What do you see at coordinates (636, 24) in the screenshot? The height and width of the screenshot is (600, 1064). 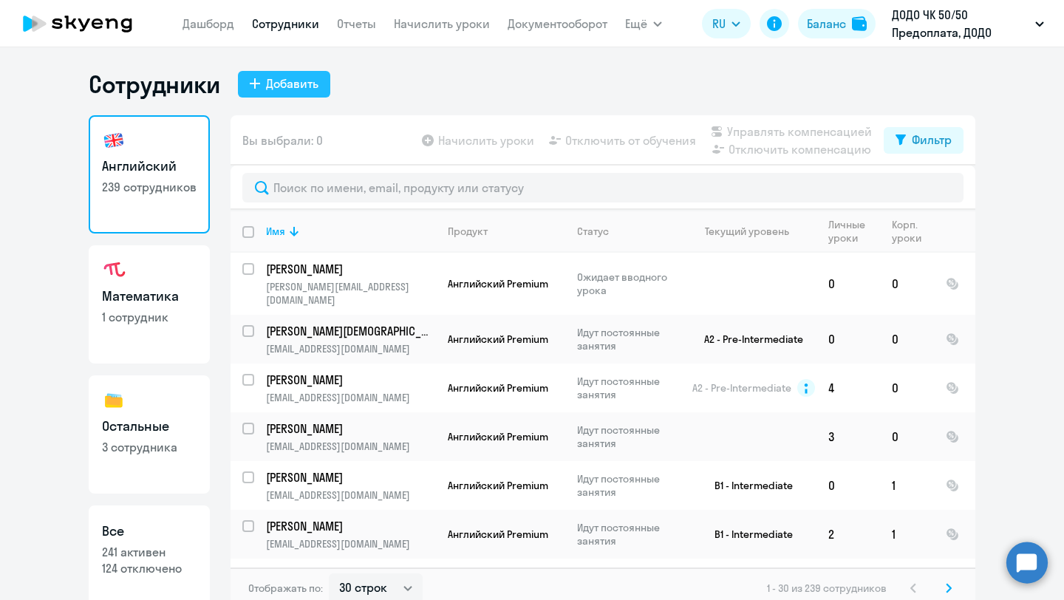 I see `span: Ещё` at bounding box center [636, 24].